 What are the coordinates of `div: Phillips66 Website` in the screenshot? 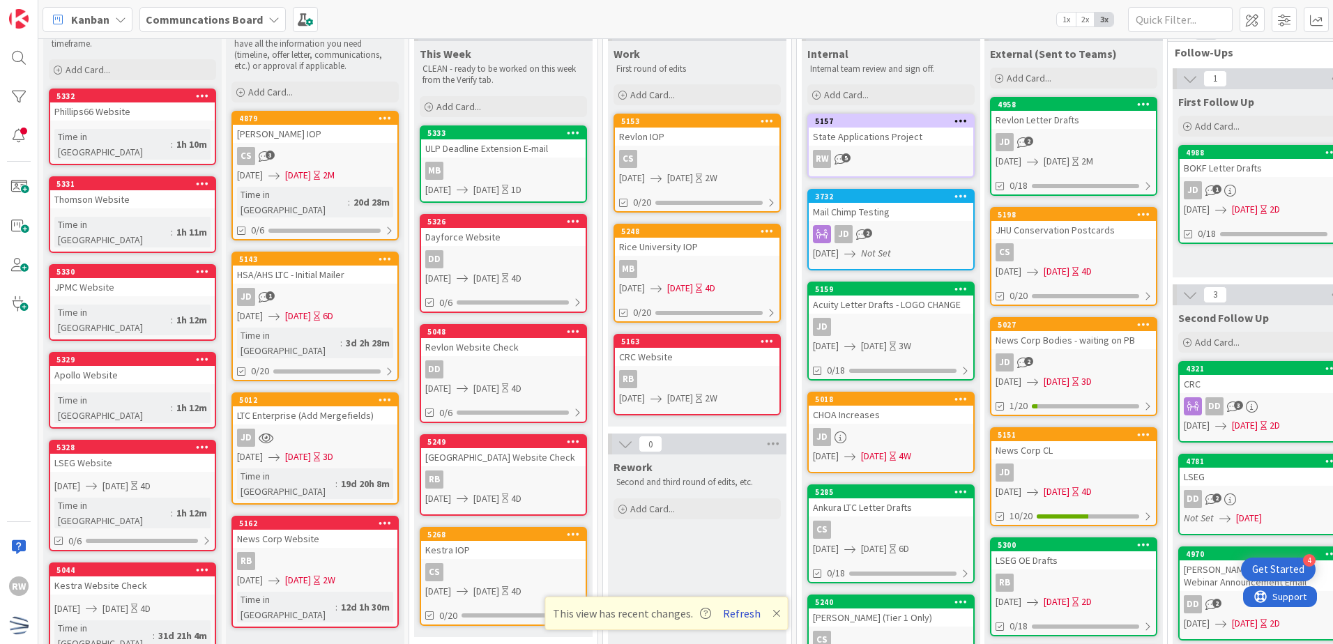 It's located at (132, 112).